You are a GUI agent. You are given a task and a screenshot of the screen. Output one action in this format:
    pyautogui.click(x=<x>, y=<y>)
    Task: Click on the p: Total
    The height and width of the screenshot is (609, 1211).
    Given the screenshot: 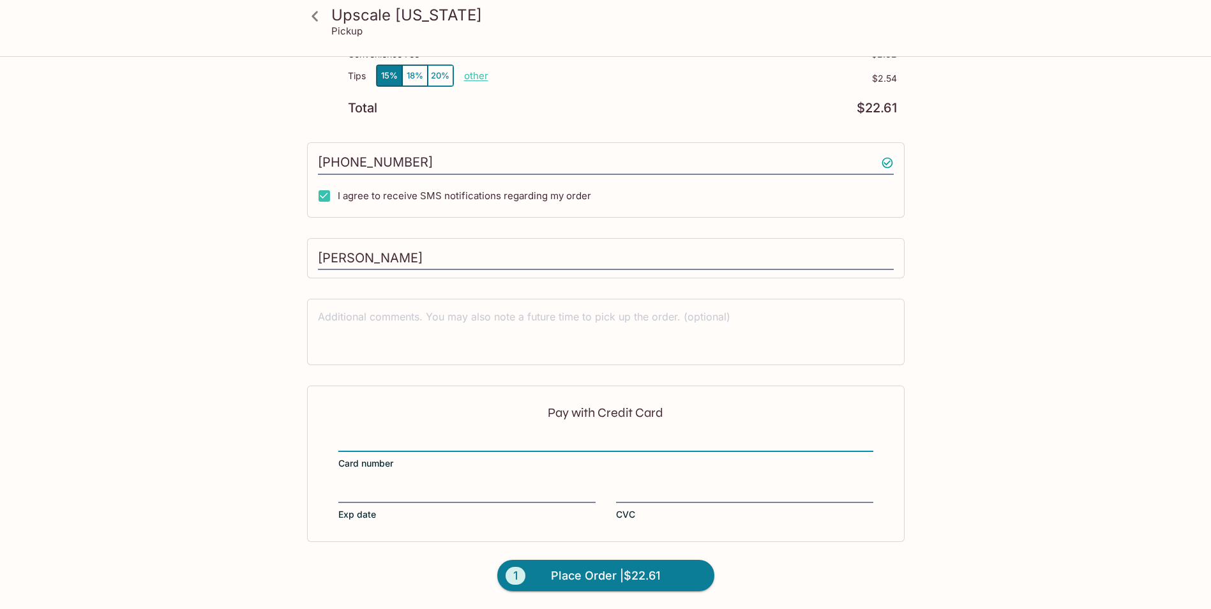 What is the action you would take?
    pyautogui.click(x=362, y=108)
    